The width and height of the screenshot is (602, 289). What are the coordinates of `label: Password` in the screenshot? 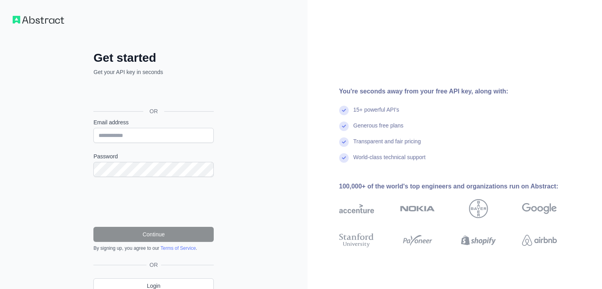 It's located at (153, 156).